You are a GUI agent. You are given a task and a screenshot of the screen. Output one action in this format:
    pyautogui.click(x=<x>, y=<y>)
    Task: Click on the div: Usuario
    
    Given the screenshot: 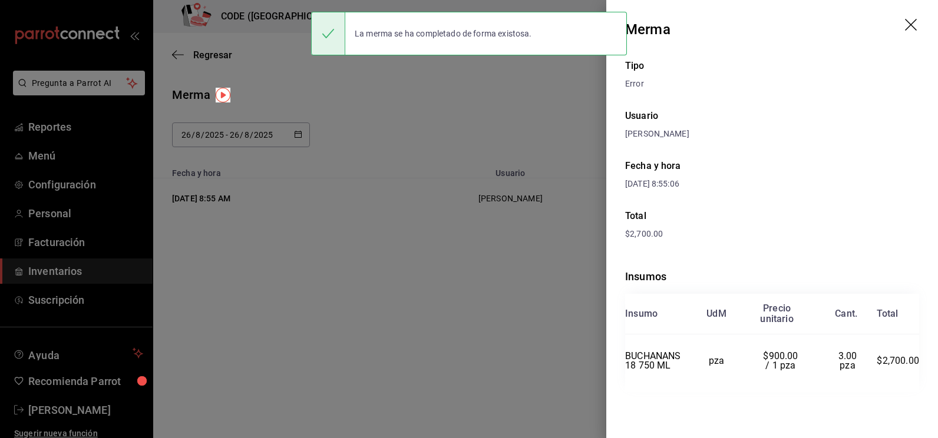 What is the action you would take?
    pyautogui.click(x=772, y=116)
    